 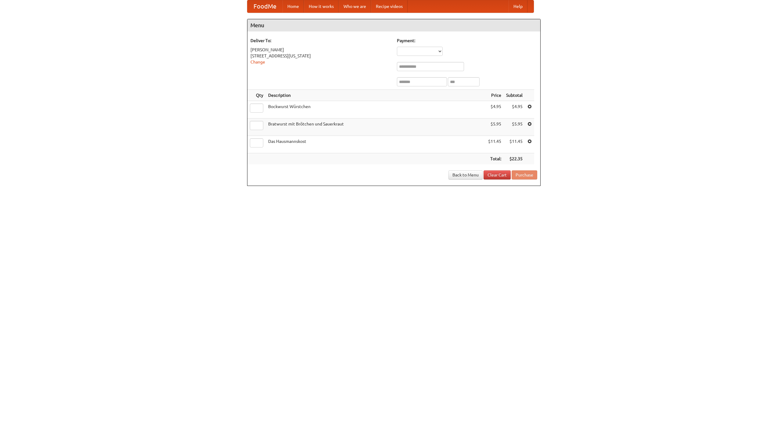 What do you see at coordinates (494, 159) in the screenshot?
I see `th: Total:` at bounding box center [494, 159].